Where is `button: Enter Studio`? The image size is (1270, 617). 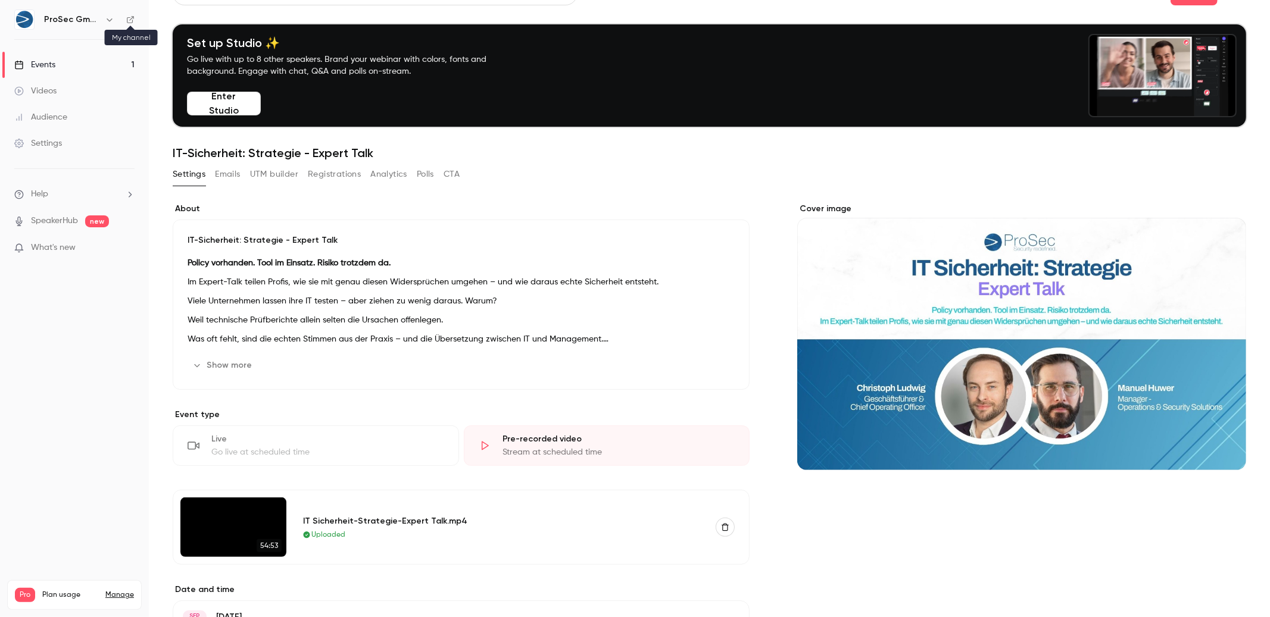 button: Enter Studio is located at coordinates (224, 104).